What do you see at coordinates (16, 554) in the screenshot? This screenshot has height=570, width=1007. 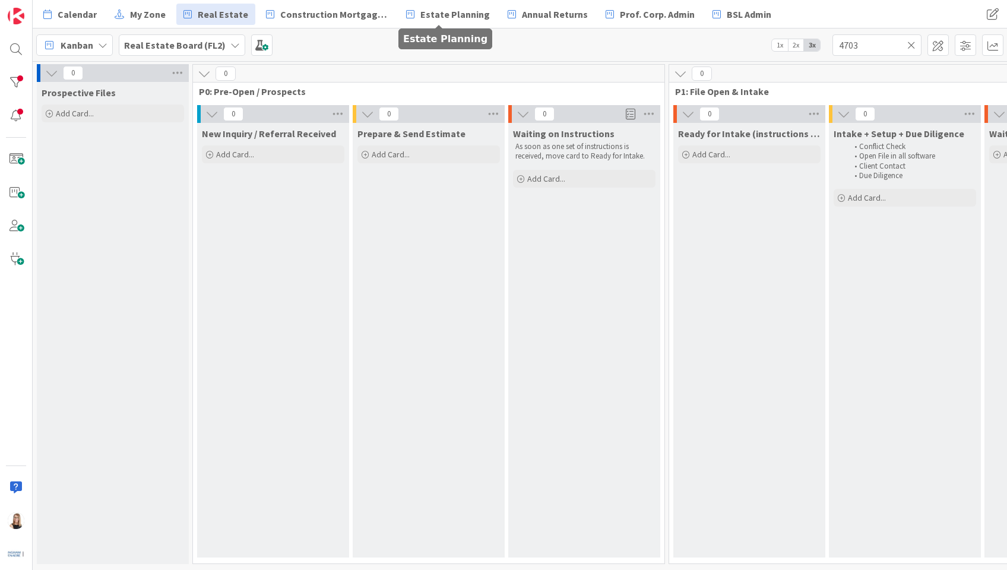 I see `img: avatar` at bounding box center [16, 554].